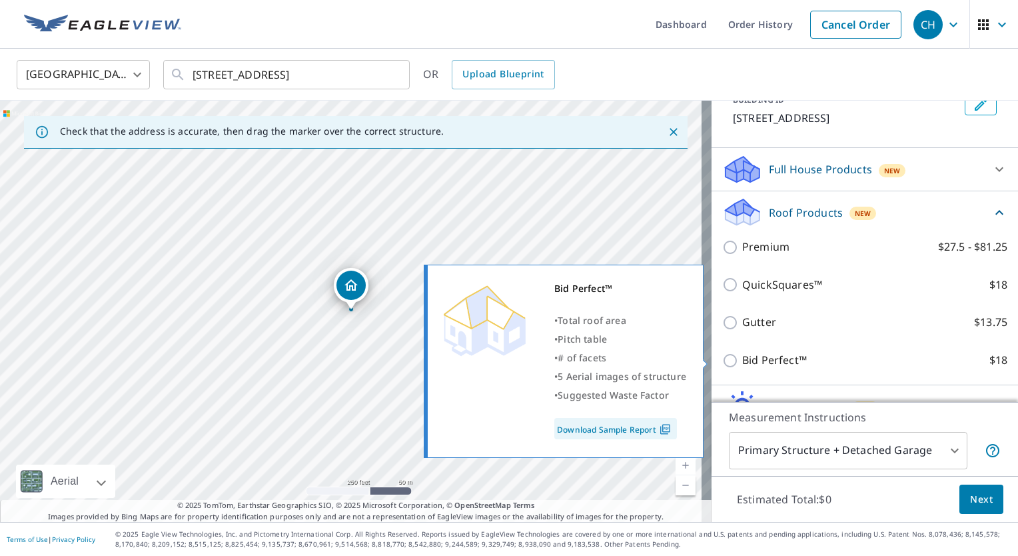  I want to click on a: Upload Blueprint, so click(503, 75).